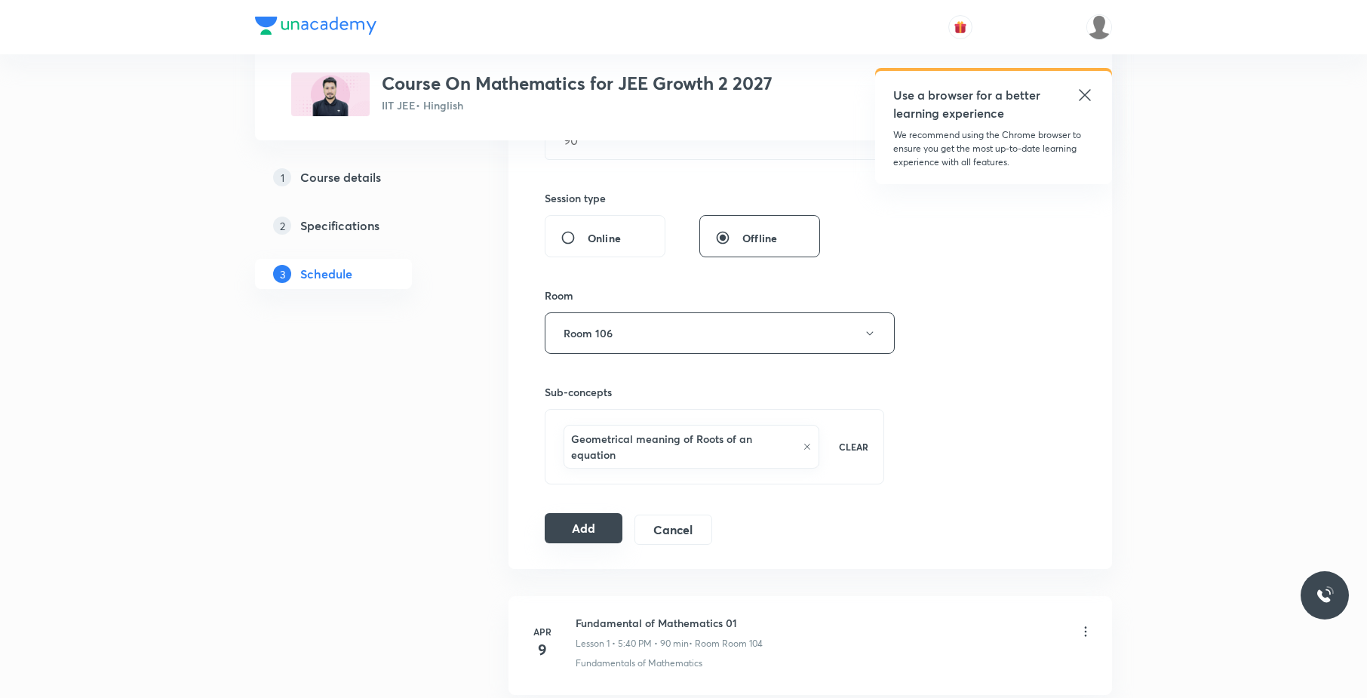  Describe the element at coordinates (960, 27) in the screenshot. I see `button: avatar` at that location.